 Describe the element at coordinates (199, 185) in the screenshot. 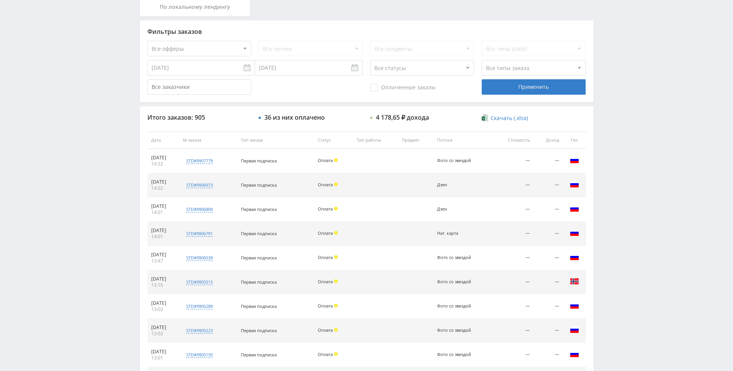

I see `div: std#9906973` at that location.